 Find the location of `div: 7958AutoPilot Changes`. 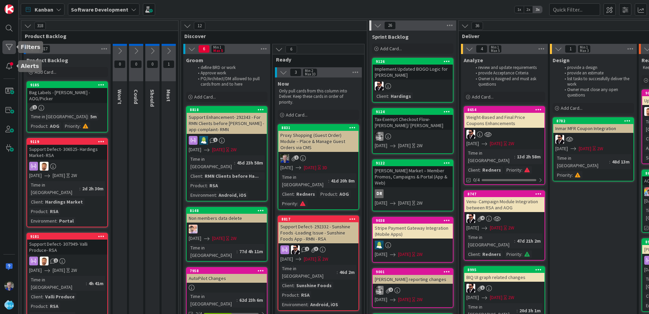

div: 7958AutoPilot Changes is located at coordinates (227, 275).